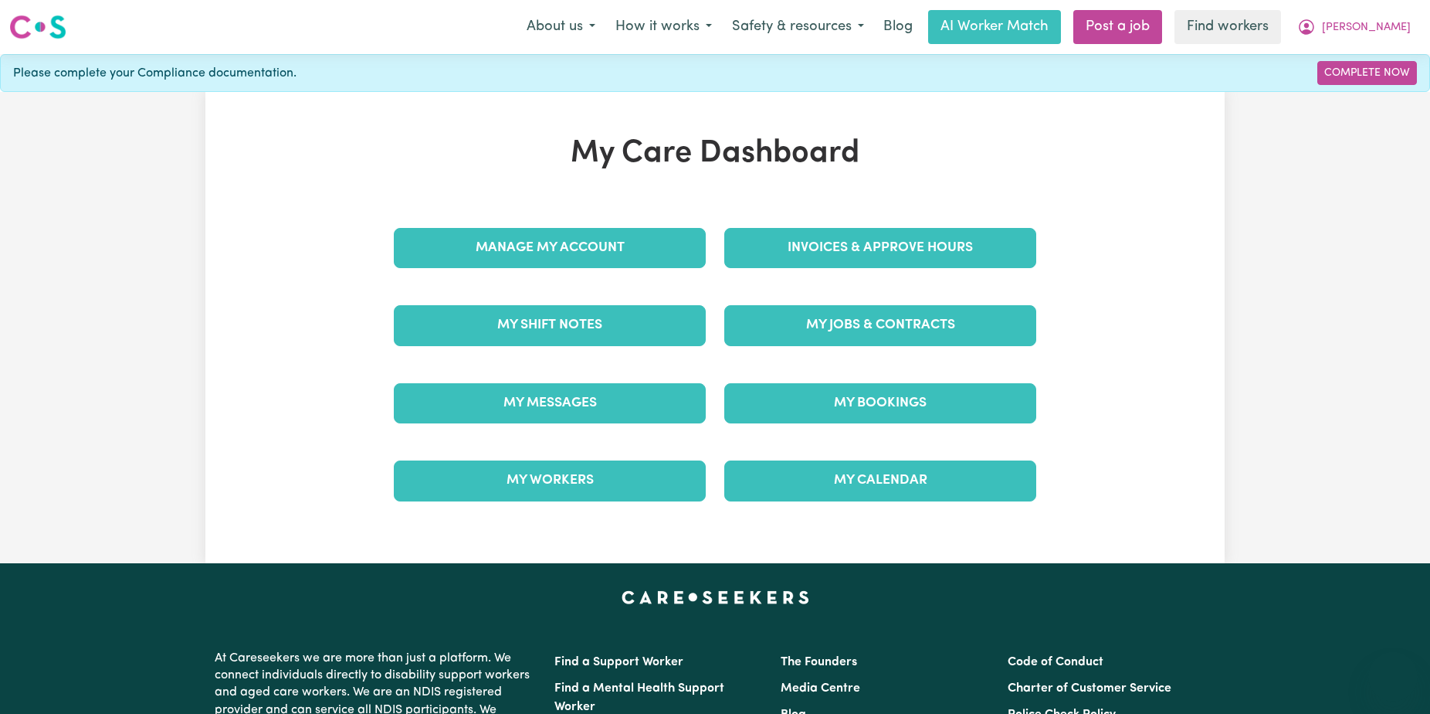  I want to click on a: My Calendar, so click(881, 480).